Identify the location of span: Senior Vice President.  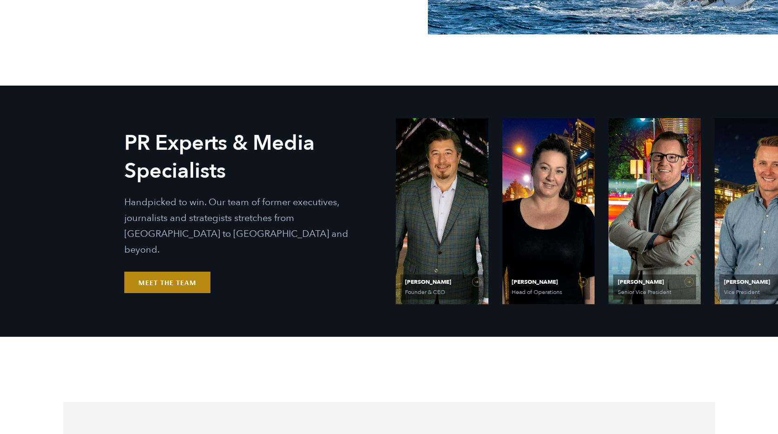
(654, 292).